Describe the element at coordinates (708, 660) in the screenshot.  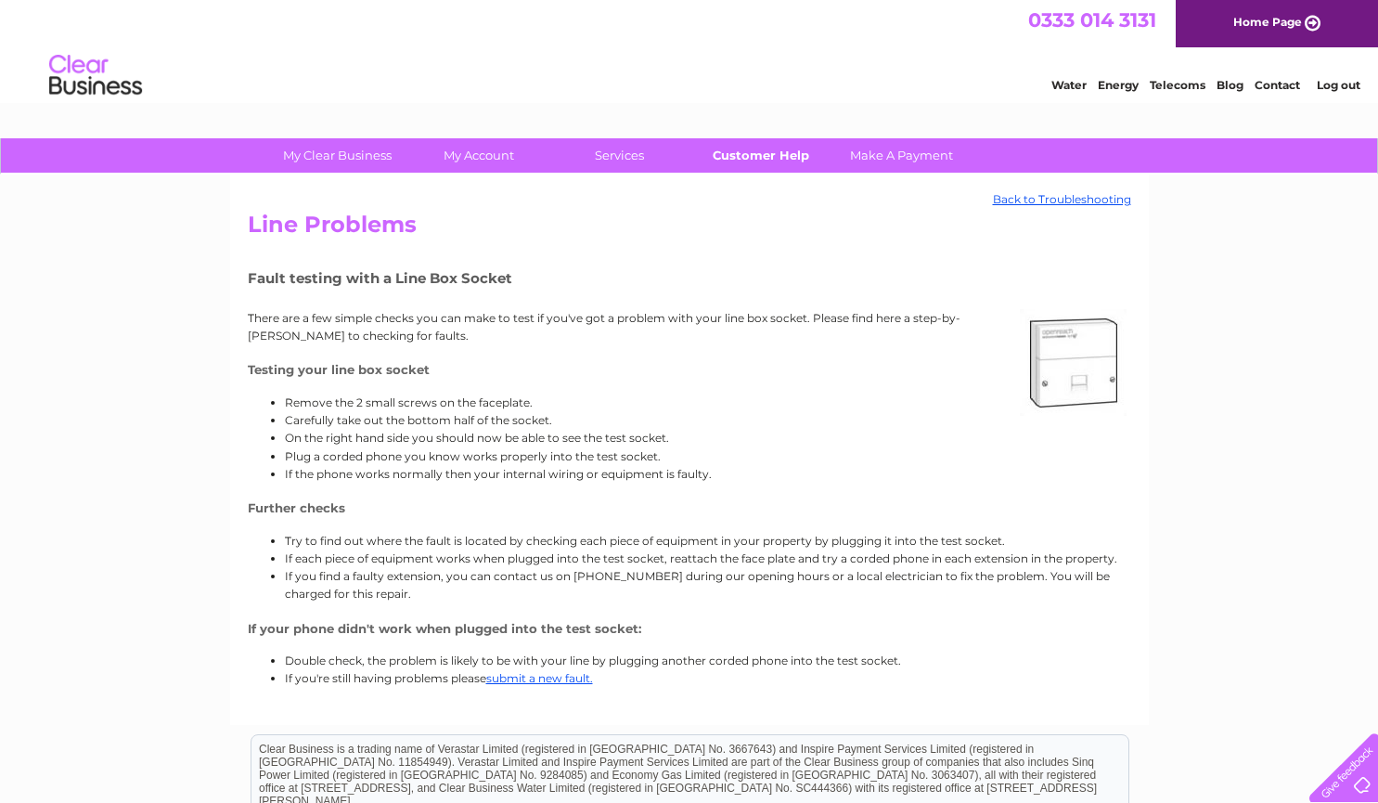
I see `li: Double check, the problem is likely to be with your line by plugging another corded phone into th...` at that location.